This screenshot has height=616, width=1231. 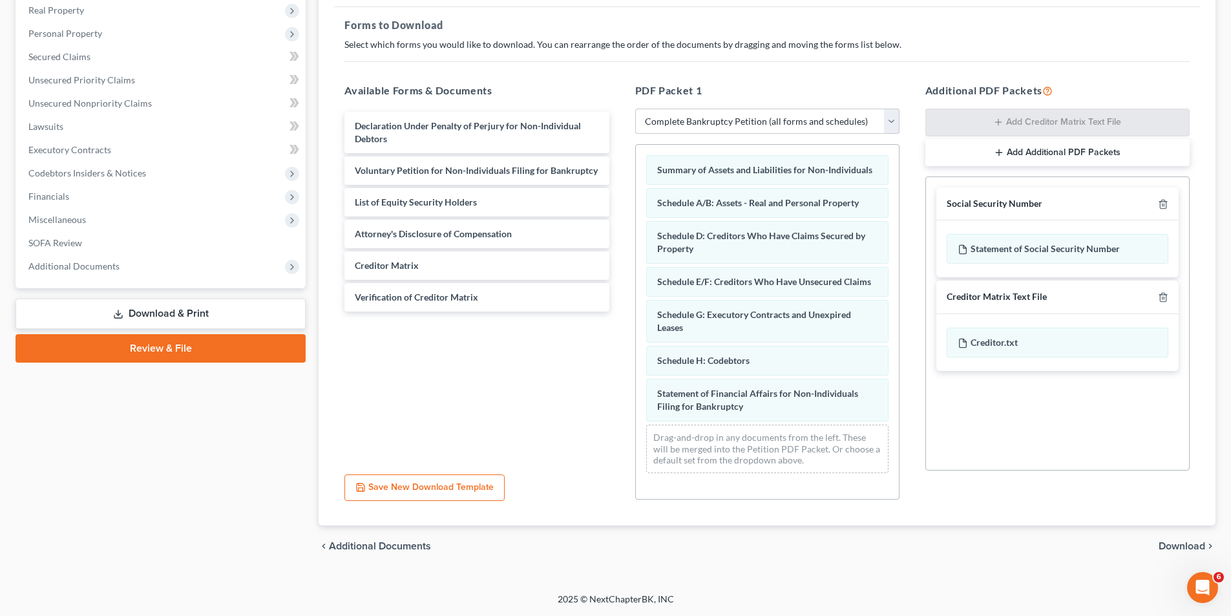 I want to click on div: Social Security Number, so click(x=995, y=204).